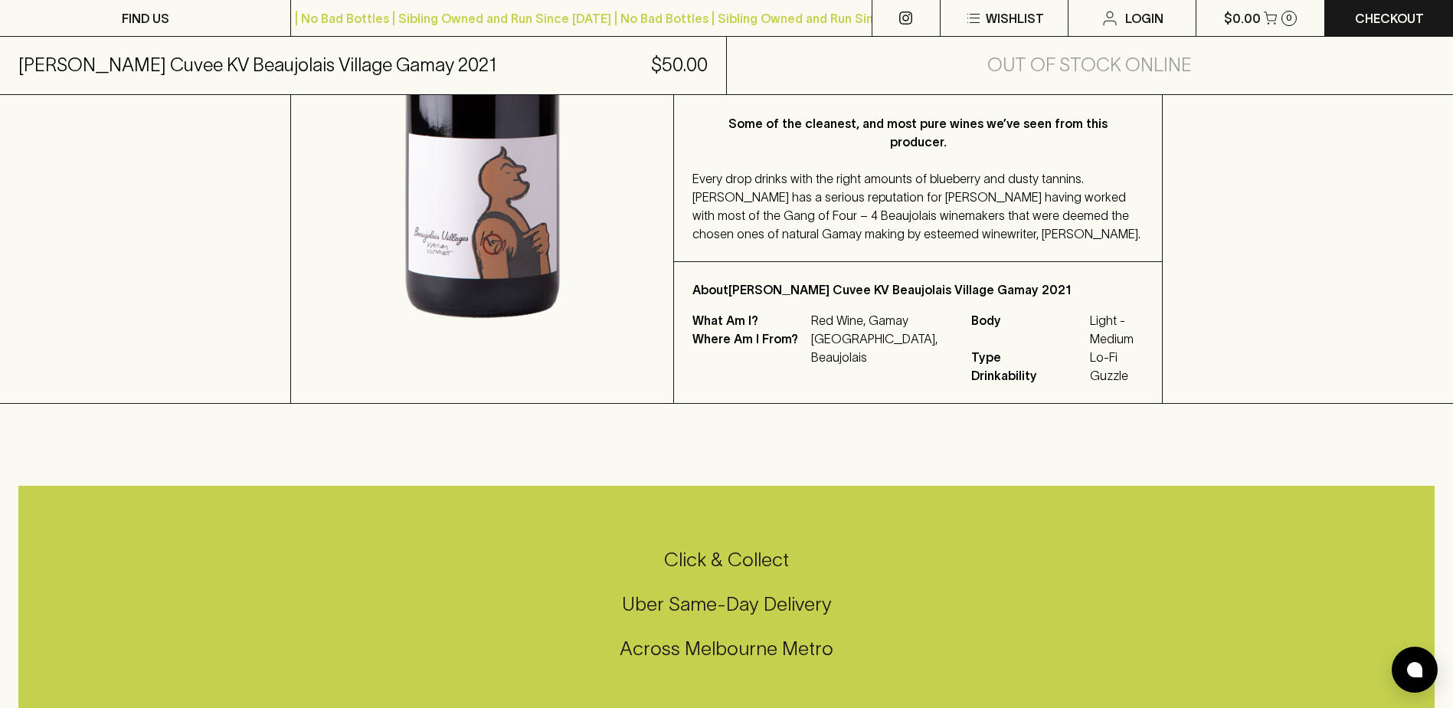 The height and width of the screenshot is (708, 1453). Describe the element at coordinates (1015, 18) in the screenshot. I see `p: Wishlist` at that location.